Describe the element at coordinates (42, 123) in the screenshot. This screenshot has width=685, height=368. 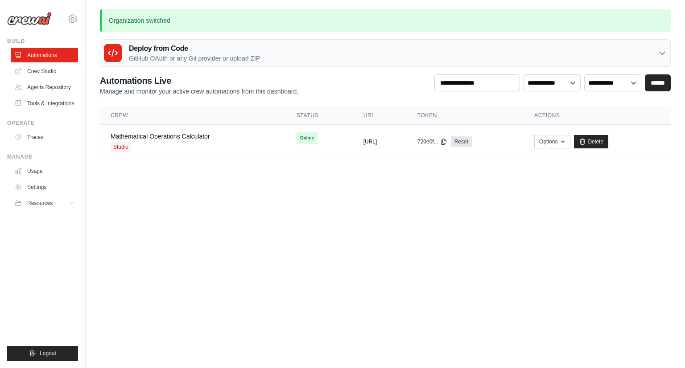
I see `div: Operate` at that location.